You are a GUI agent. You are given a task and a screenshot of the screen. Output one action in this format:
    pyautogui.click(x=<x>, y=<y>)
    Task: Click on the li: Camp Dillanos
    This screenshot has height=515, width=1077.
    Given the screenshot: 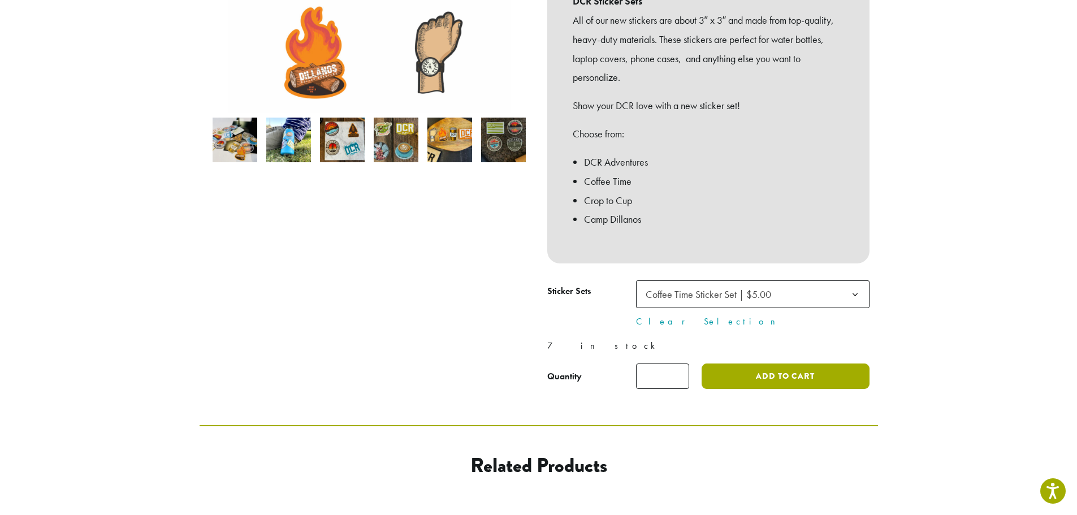 What is the action you would take?
    pyautogui.click(x=714, y=219)
    